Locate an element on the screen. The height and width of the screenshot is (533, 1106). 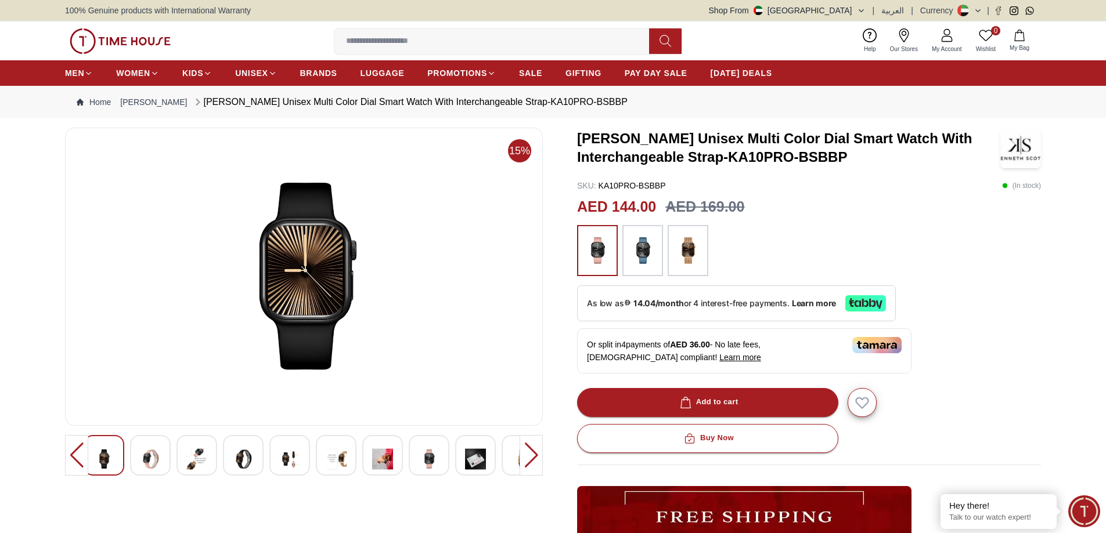
a: Instagram is located at coordinates (1014, 10).